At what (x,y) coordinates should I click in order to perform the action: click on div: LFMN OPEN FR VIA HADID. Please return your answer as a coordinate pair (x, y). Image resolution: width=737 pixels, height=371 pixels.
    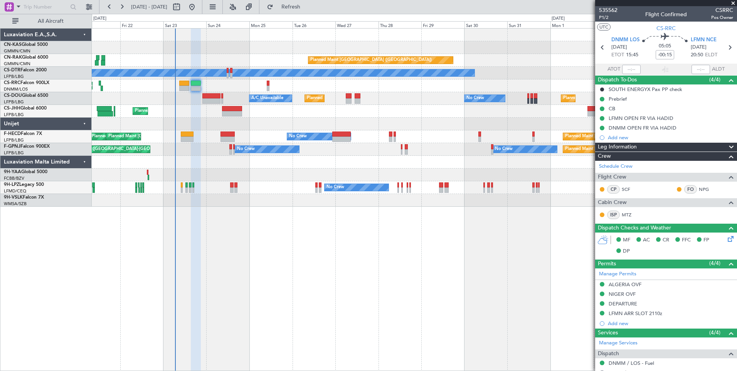
    Looking at the image, I should click on (641, 118).